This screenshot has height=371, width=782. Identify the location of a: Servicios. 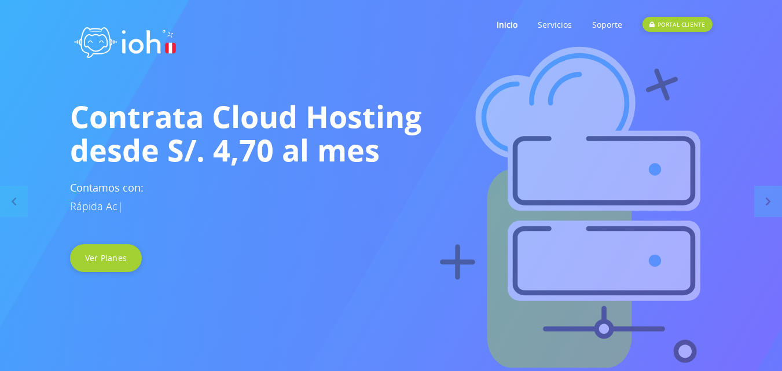
(554, 24).